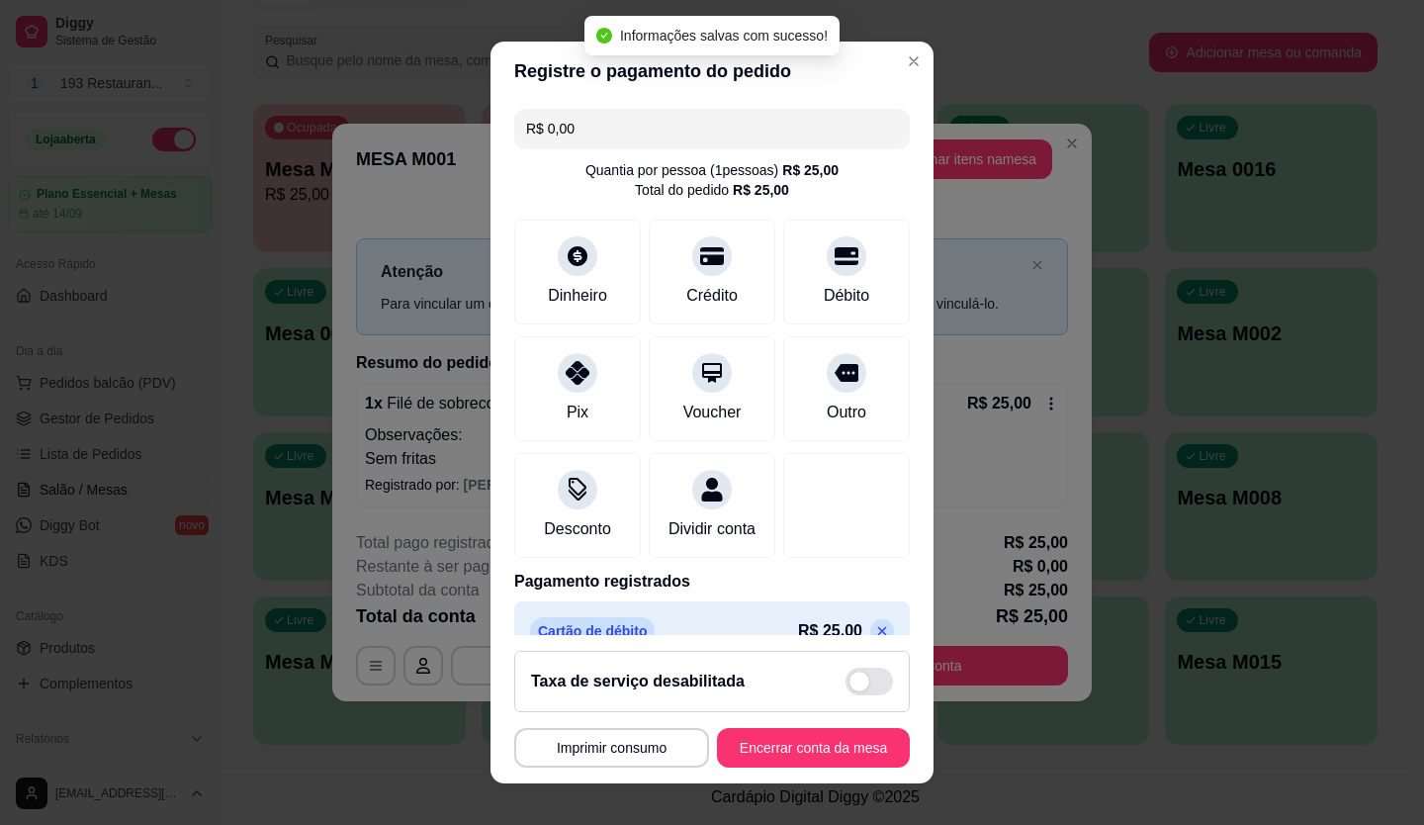 The image size is (1424, 825). I want to click on p: Cartão de débito, so click(592, 631).